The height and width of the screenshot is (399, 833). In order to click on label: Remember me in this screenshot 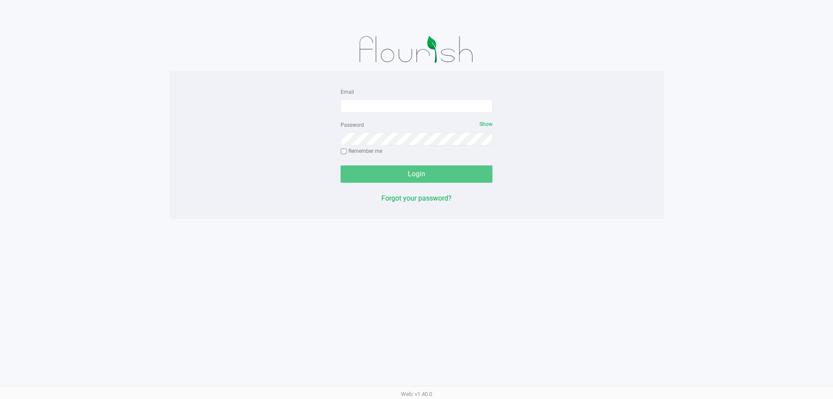, I will do `click(361, 151)`.